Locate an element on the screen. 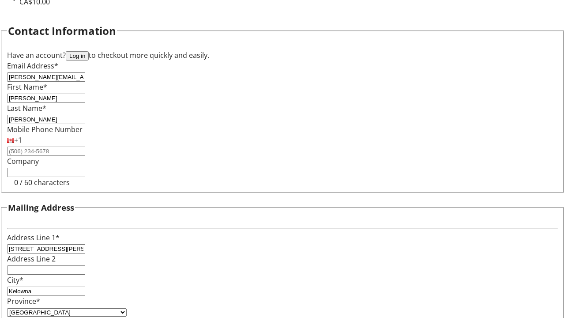  h2: Contact Information is located at coordinates (62, 31).